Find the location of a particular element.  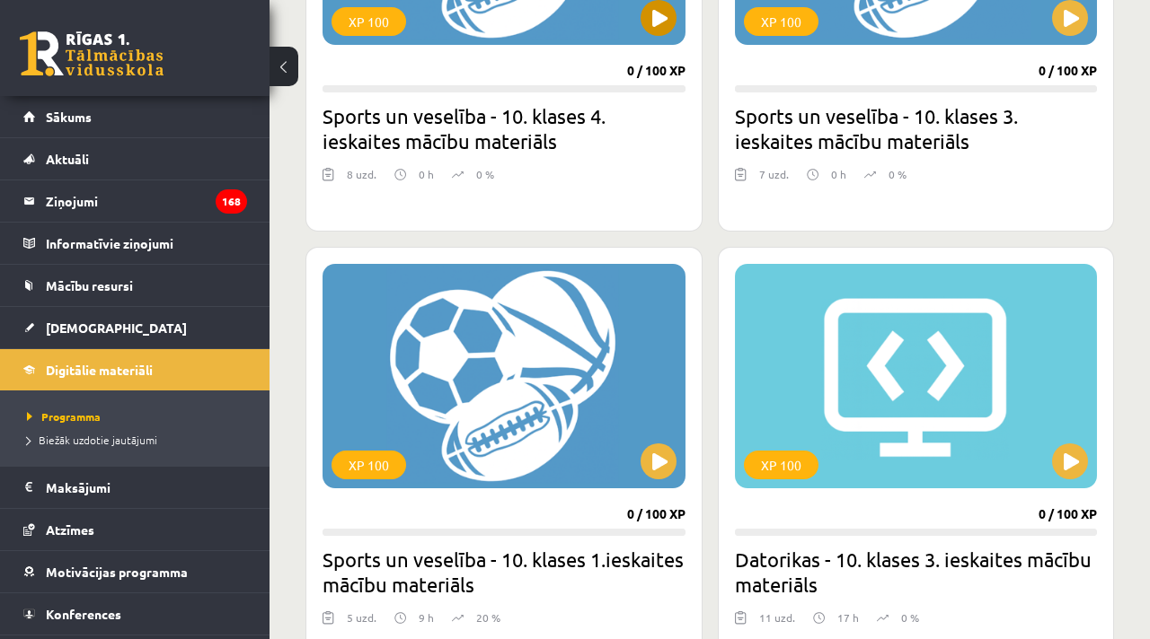

span: Mācību resursi is located at coordinates (89, 286).